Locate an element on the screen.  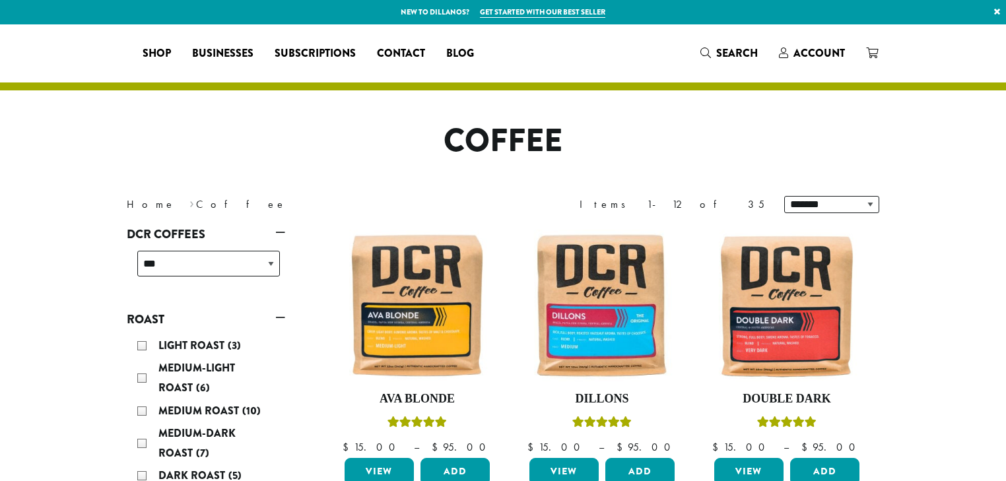
img: Dillons-12oz-300x300.jpg is located at coordinates (602, 306).